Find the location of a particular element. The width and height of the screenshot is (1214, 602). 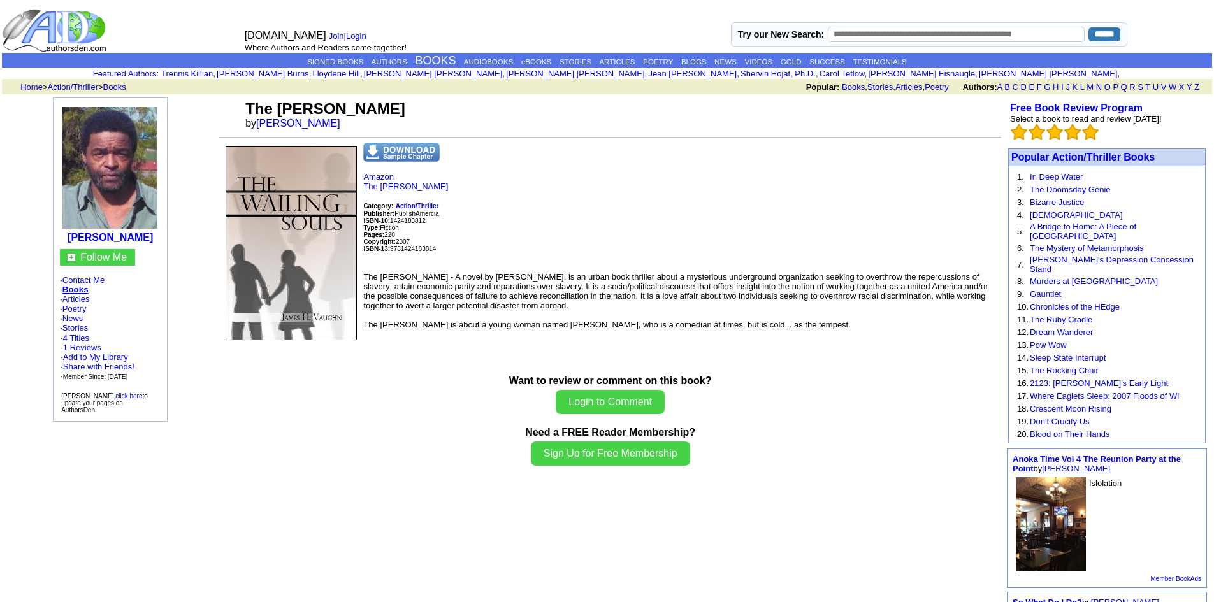

b: Pages: is located at coordinates (374, 235).